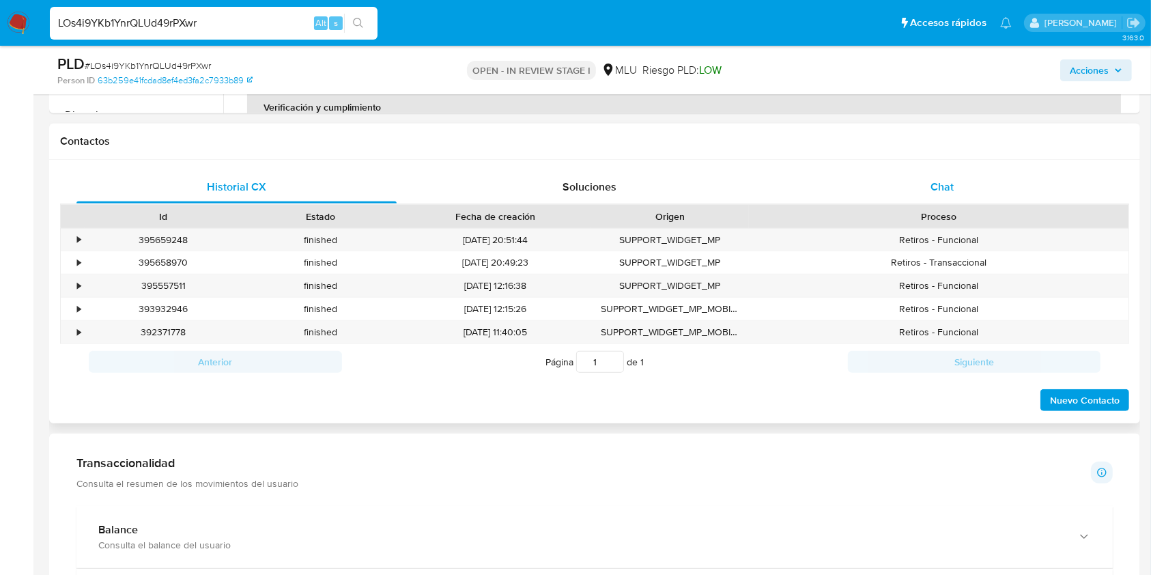 The width and height of the screenshot is (1151, 575). What do you see at coordinates (321, 216) in the screenshot?
I see `div: Estado` at bounding box center [321, 216].